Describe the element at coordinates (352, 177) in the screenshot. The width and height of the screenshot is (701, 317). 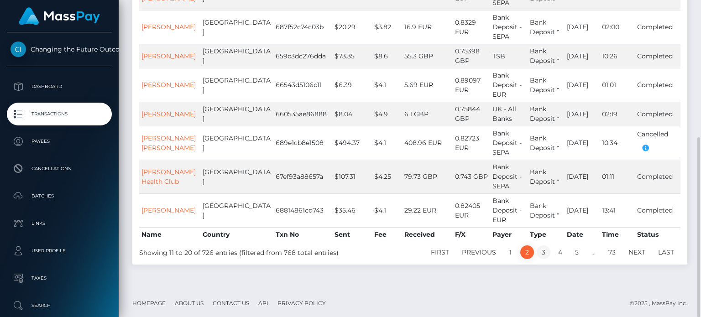
I see `td: $107.31` at that location.